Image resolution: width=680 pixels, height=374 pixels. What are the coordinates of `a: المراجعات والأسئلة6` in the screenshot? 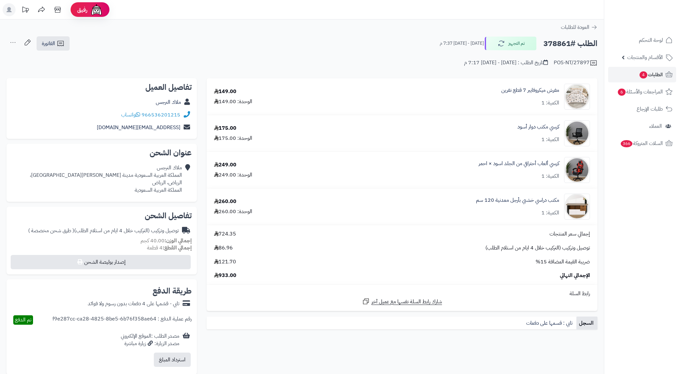 It's located at (643, 92).